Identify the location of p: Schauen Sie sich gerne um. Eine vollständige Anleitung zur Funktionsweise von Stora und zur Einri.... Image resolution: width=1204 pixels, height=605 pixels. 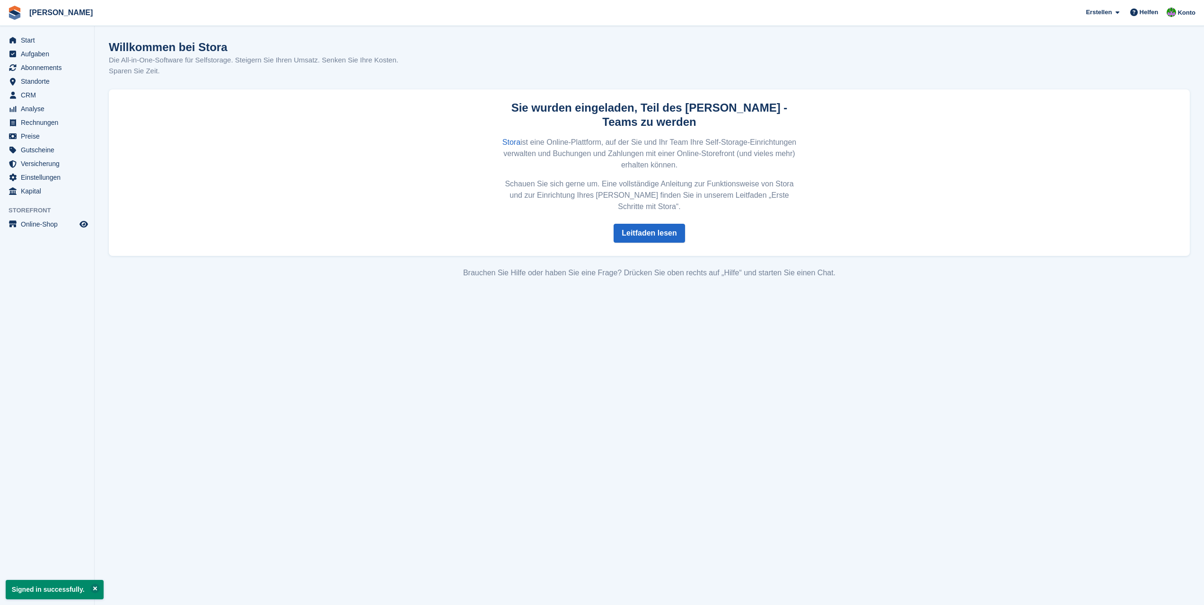
(649, 195).